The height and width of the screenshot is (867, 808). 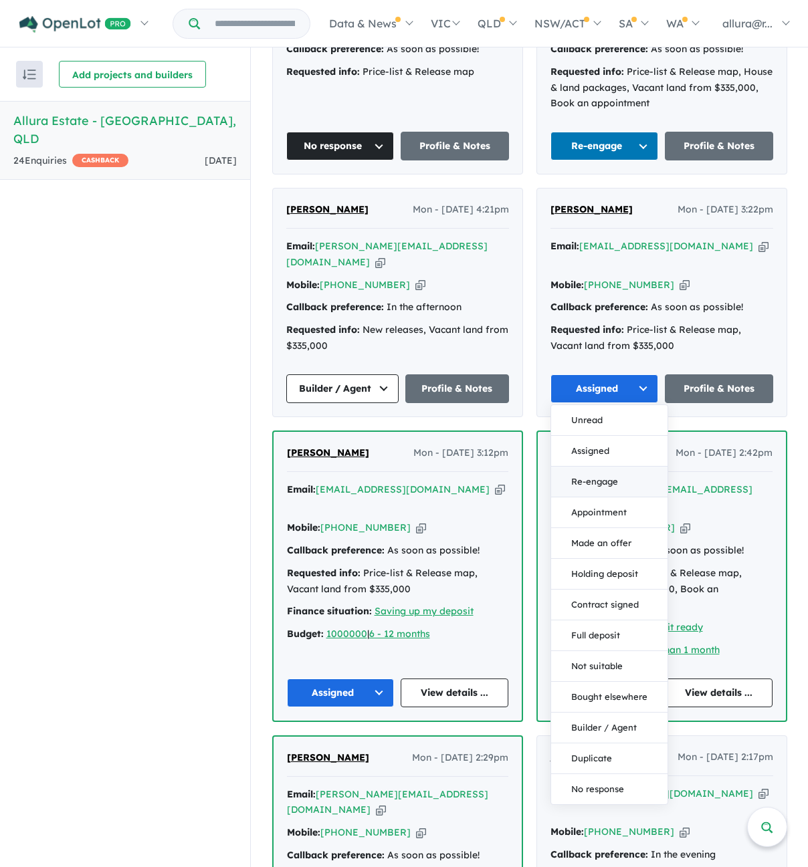 I want to click on span: allura@r..., so click(x=747, y=23).